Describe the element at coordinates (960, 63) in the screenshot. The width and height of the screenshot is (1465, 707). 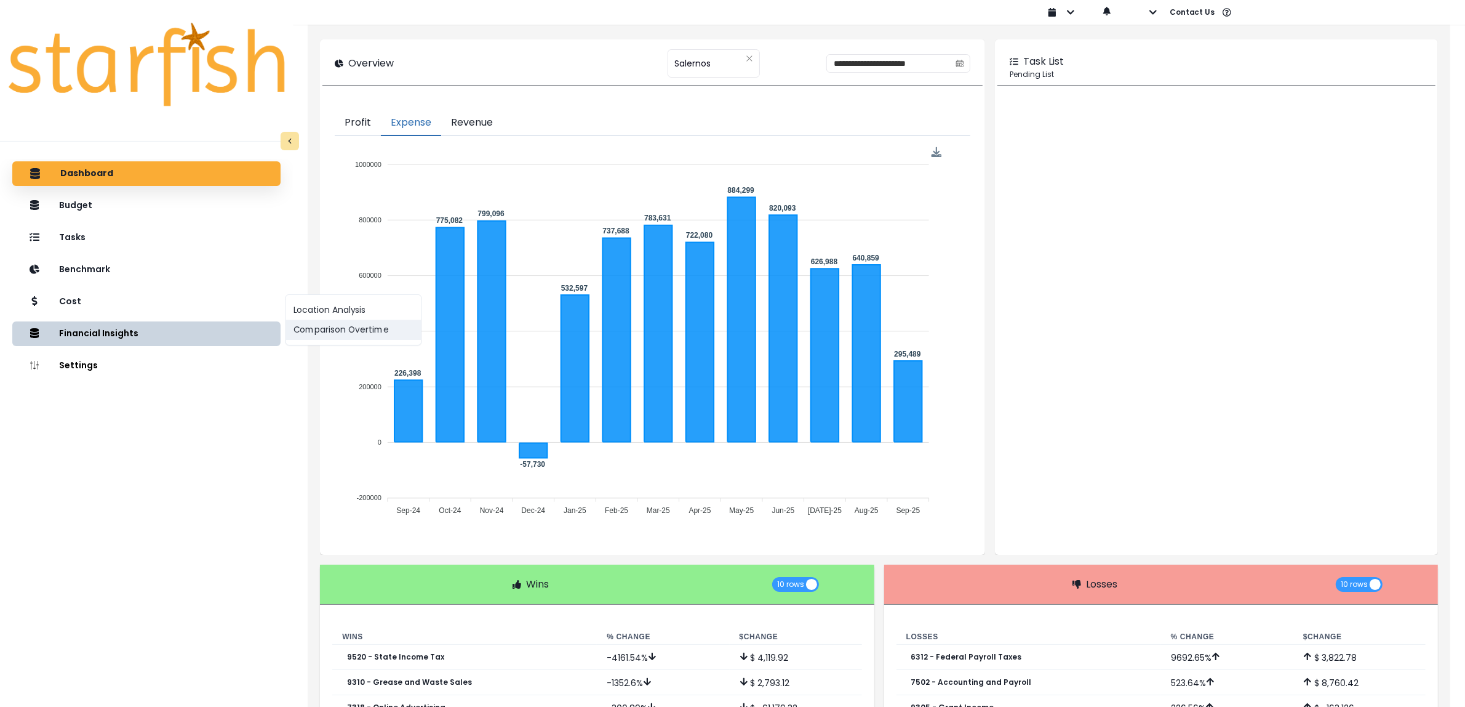
I see `svg: calendar` at that location.